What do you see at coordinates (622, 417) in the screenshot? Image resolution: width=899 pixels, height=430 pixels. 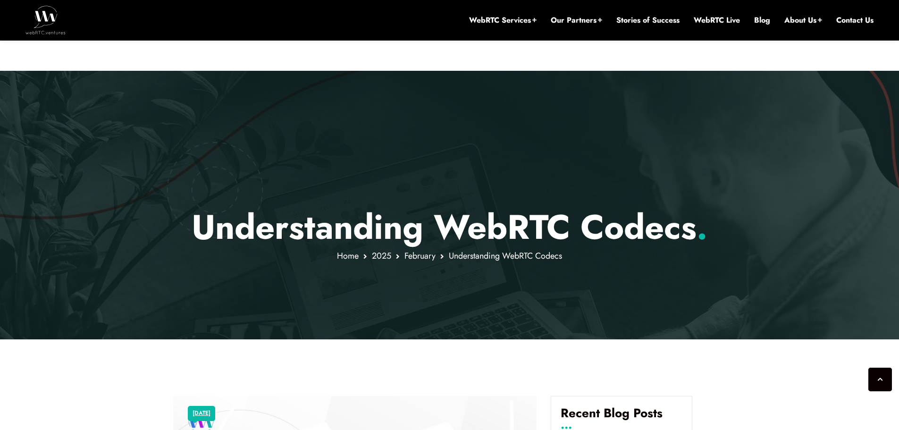 I see `h4: Recent Blog Posts` at bounding box center [622, 417].